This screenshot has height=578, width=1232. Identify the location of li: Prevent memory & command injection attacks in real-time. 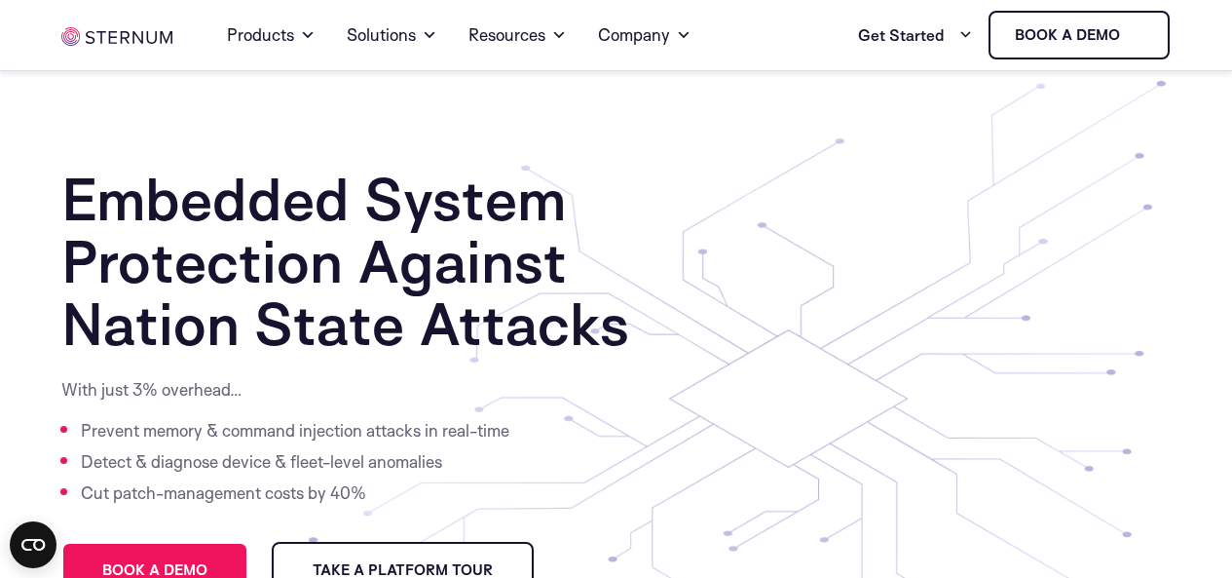
(297, 431).